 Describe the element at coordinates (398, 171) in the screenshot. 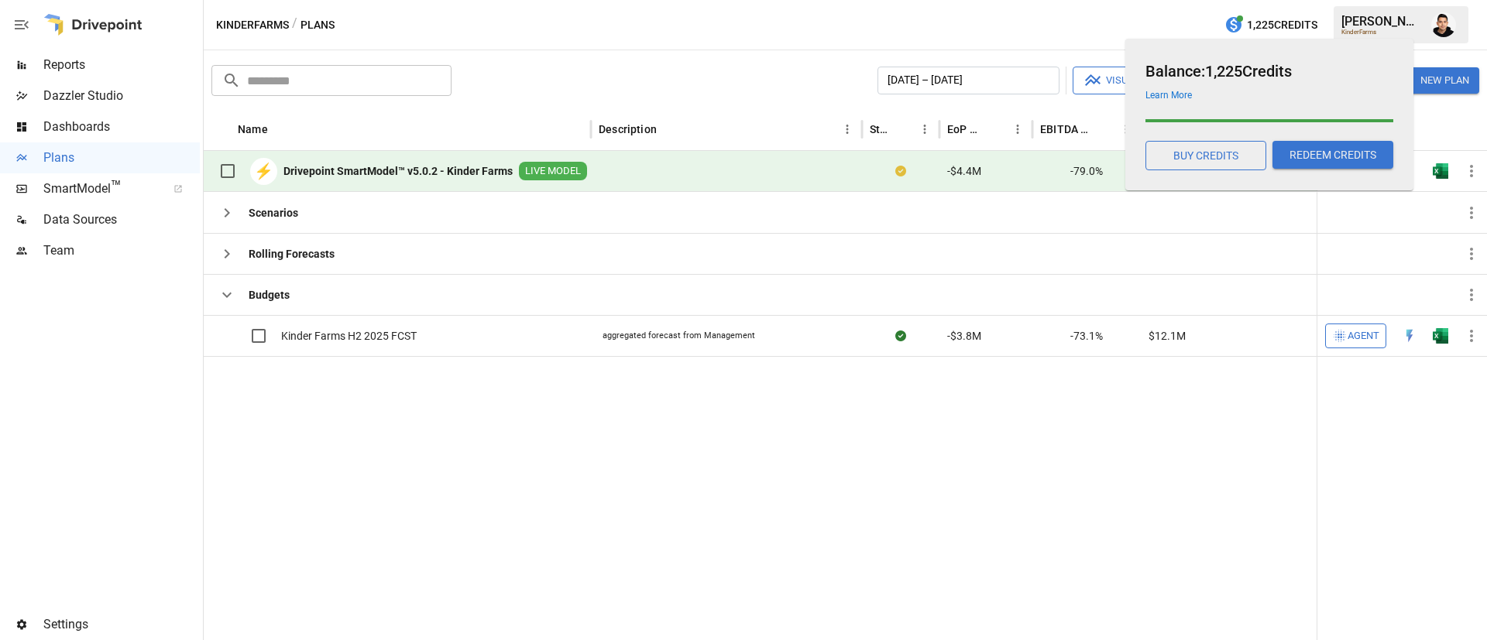

I see `b: Drivepoint SmartModel™ v5.0.2 - Kinder Farms` at that location.